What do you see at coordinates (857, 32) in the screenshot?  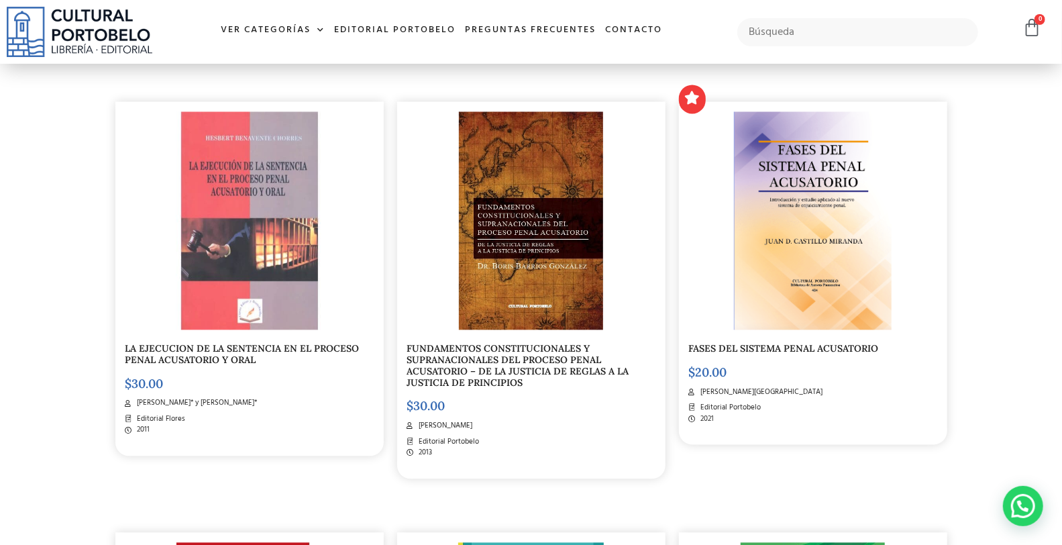 I see `input: Búsqueda` at bounding box center [857, 32].